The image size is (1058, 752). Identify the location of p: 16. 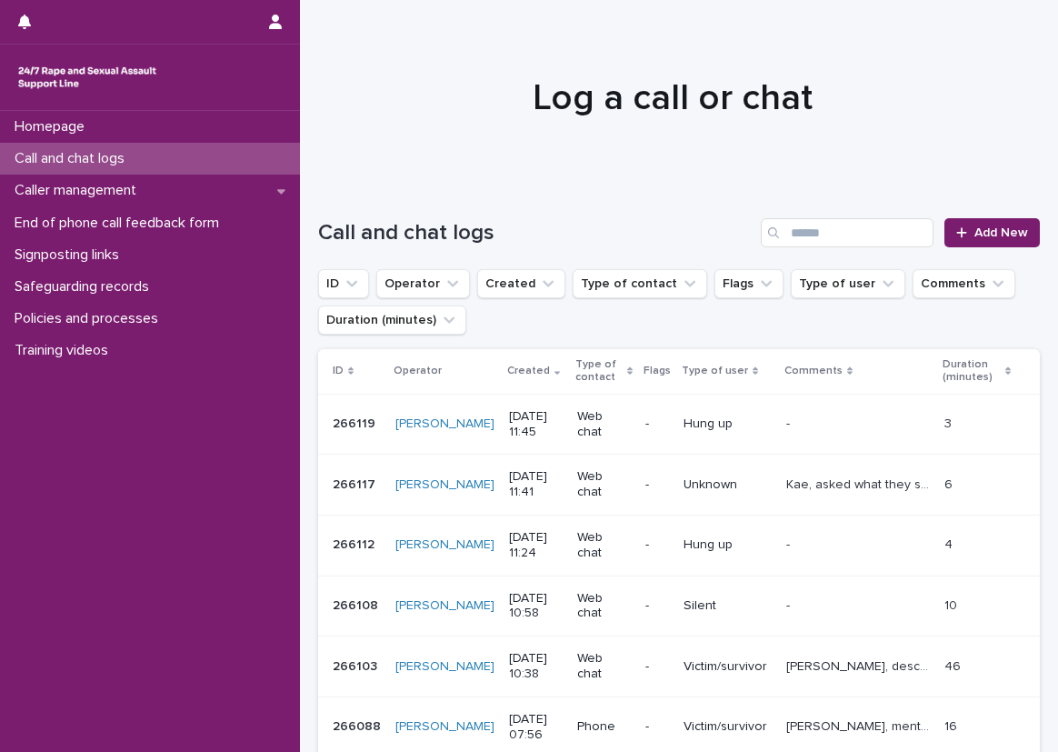
(953, 724).